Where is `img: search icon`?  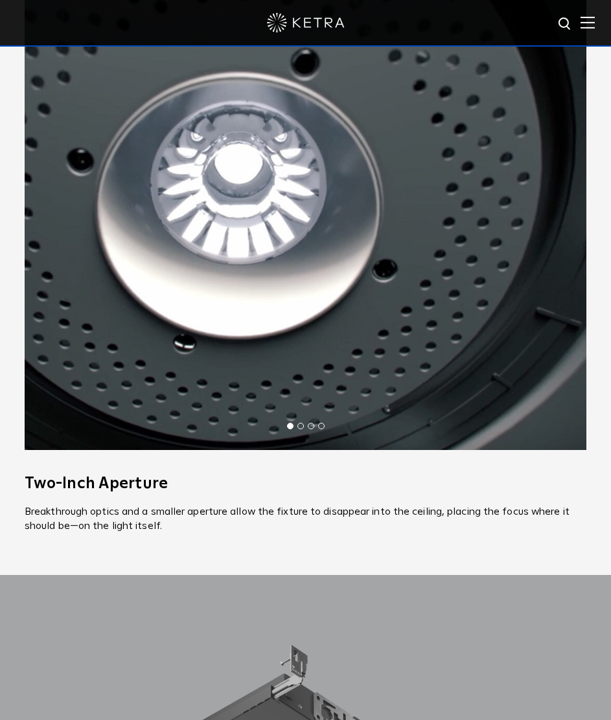 img: search icon is located at coordinates (565, 24).